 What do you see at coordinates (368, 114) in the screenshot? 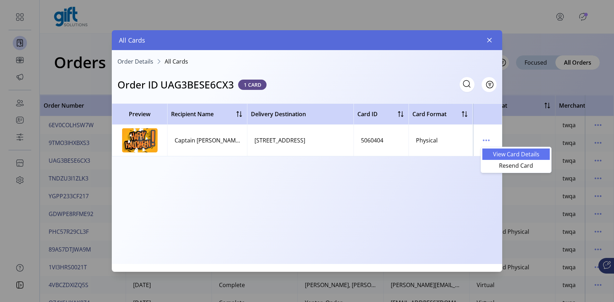
I see `span: Card ID` at bounding box center [368, 114].